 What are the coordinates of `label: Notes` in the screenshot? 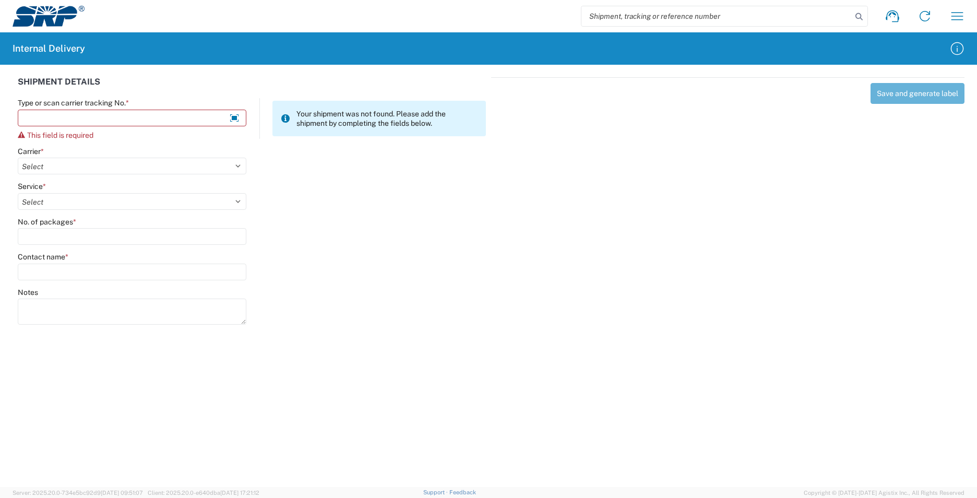 It's located at (28, 292).